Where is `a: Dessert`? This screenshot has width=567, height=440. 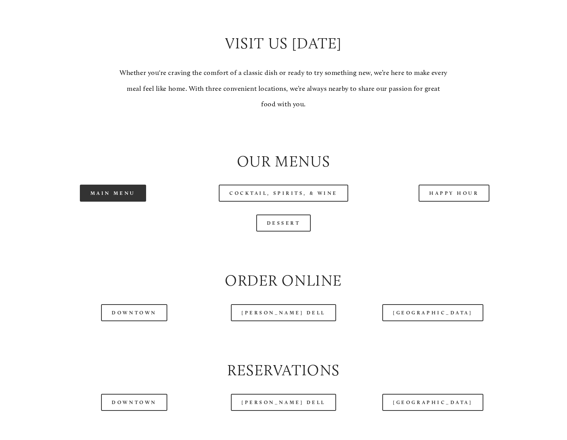
a: Dessert is located at coordinates (283, 223).